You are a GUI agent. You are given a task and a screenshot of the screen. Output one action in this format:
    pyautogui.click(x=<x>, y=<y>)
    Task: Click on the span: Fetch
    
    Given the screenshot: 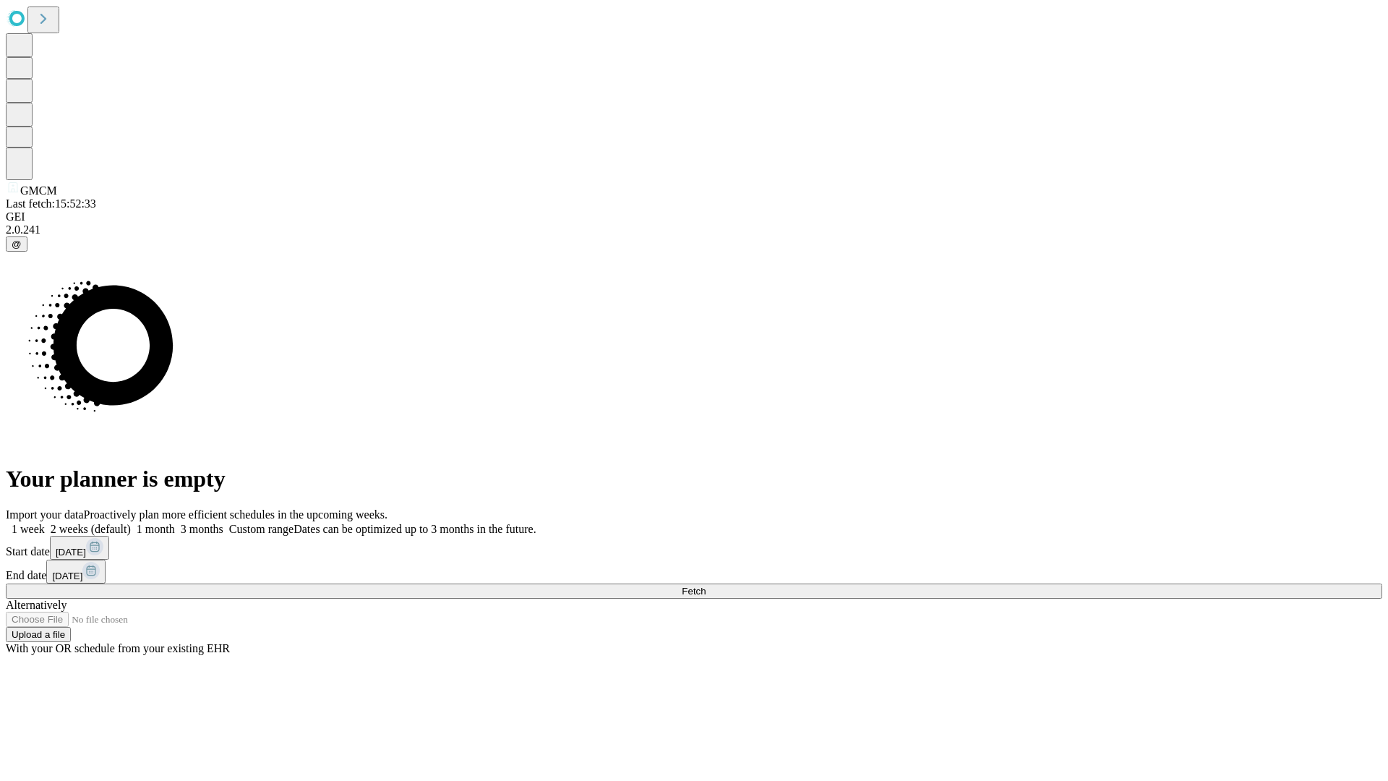 What is the action you would take?
    pyautogui.click(x=693, y=590)
    